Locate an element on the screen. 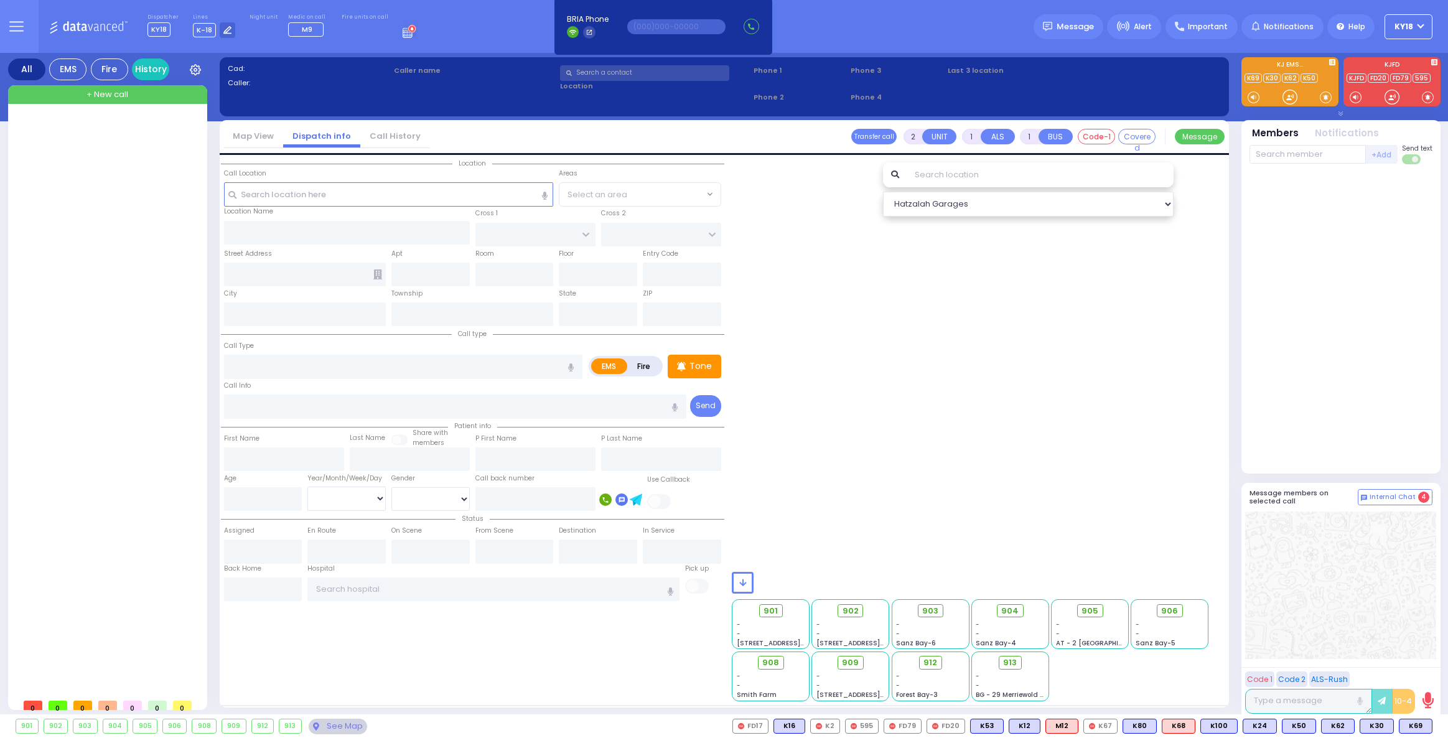 The width and height of the screenshot is (1448, 738). label: State is located at coordinates (567, 294).